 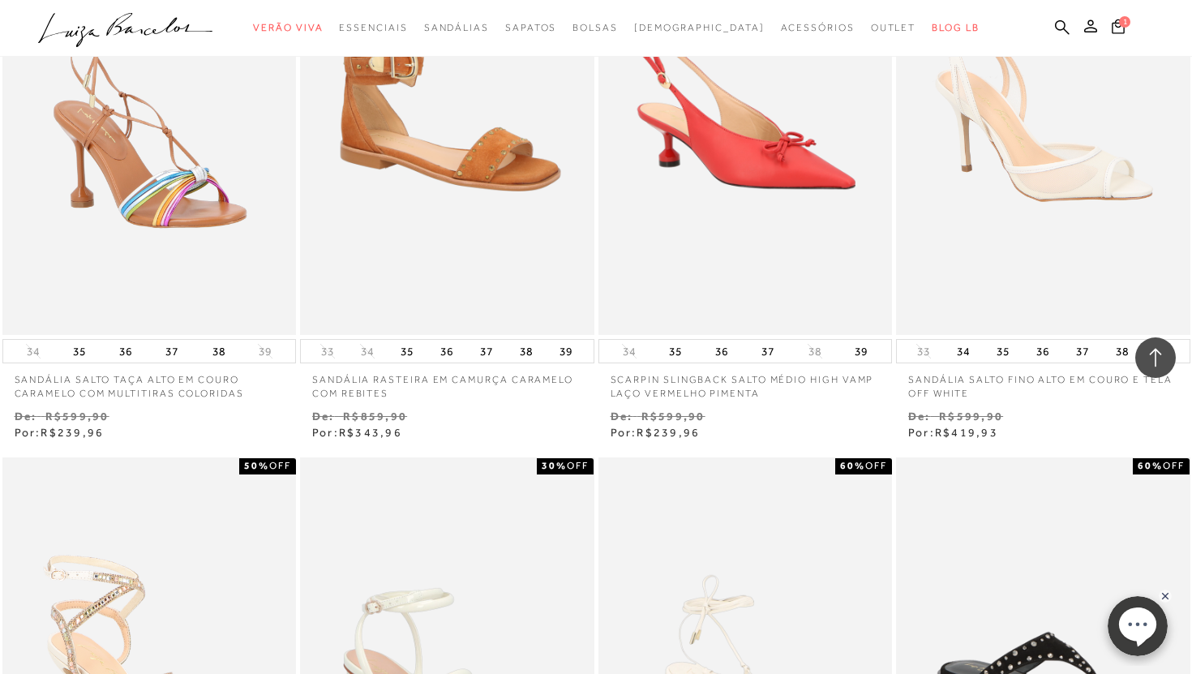 What do you see at coordinates (288, 28) in the screenshot?
I see `span: Verão Viva` at bounding box center [288, 28].